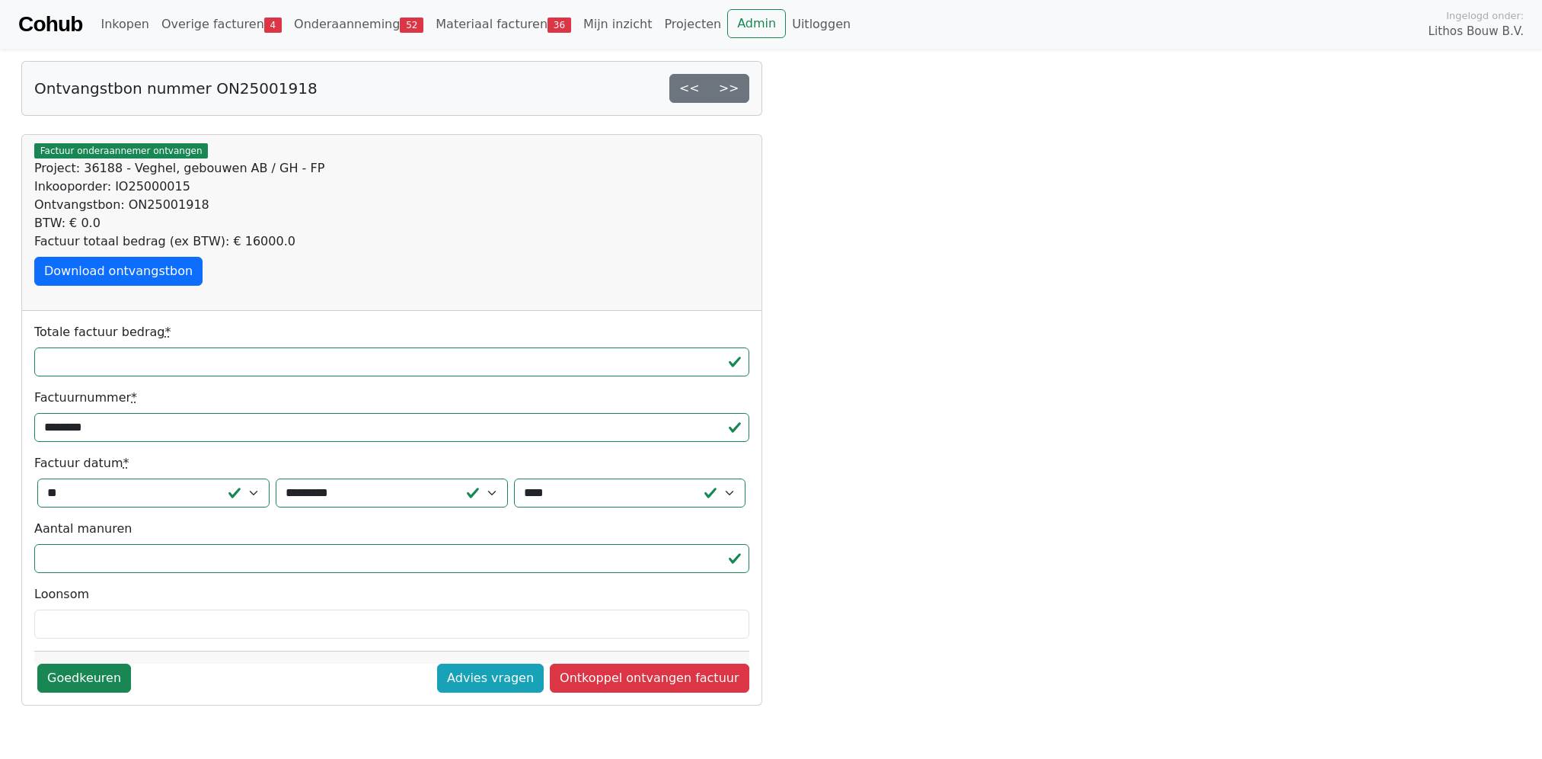  Describe the element at coordinates (391, 168) in the screenshot. I see `div: Project: 36188 - Veghel, gebouwen AB / GH - FP` at that location.